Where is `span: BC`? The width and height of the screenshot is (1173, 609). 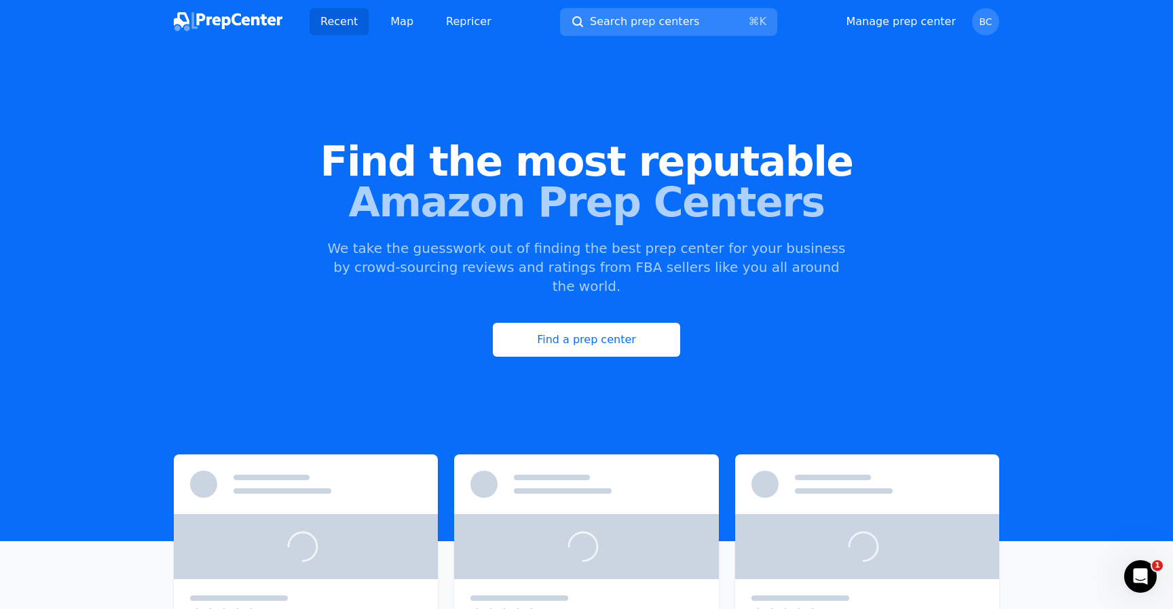
span: BC is located at coordinates (985, 22).